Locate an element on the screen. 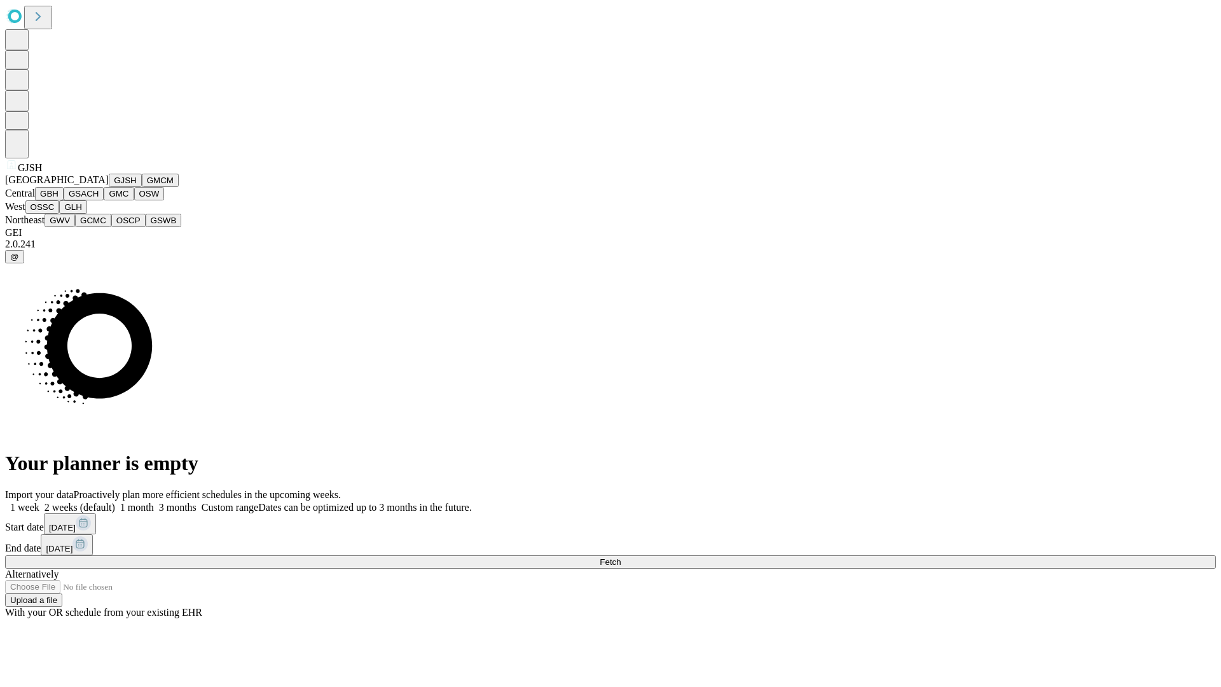  span: Dates can be optimized up to 3 months in the future. is located at coordinates (364, 507).